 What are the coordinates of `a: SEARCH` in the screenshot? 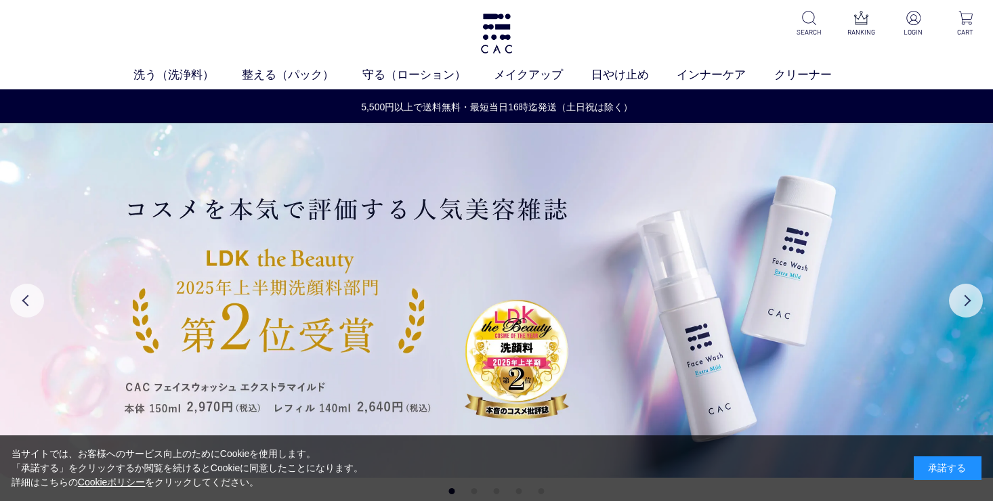 It's located at (809, 24).